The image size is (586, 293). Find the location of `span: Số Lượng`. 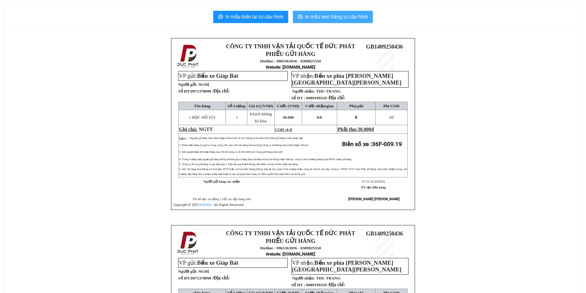

span: Số Lượng is located at coordinates (237, 106).